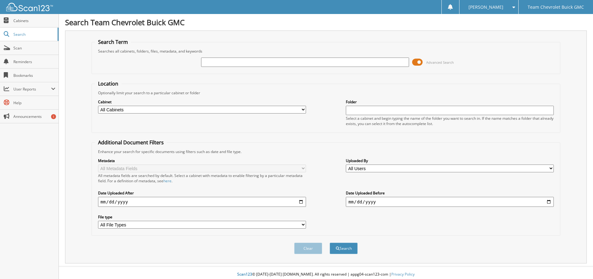 The width and height of the screenshot is (593, 279). I want to click on div: All metadata fields are searched by default. Select a cabinet with metadata to enable filtering b..., so click(202, 178).